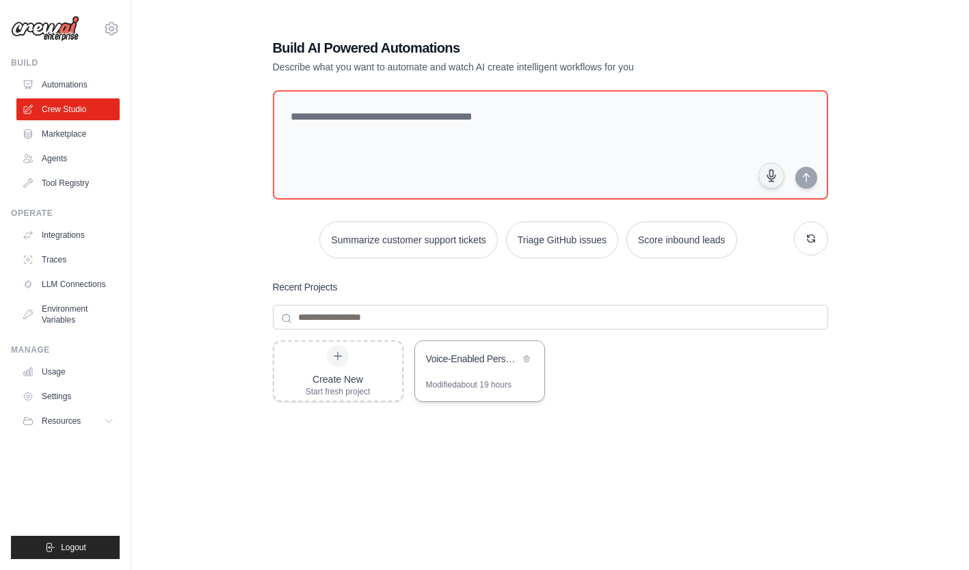  Describe the element at coordinates (338, 380) in the screenshot. I see `div: Create New` at that location.